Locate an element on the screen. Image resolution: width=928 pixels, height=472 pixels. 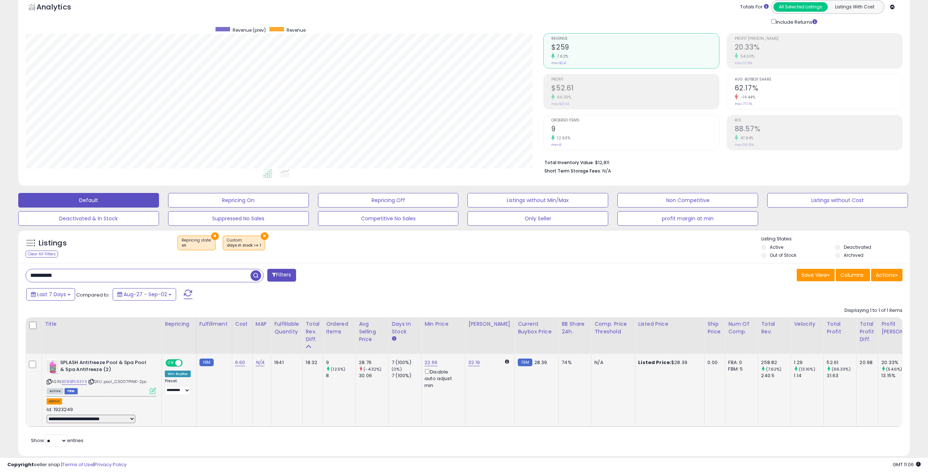
div: BB Share 24h. is located at coordinates (575, 328).